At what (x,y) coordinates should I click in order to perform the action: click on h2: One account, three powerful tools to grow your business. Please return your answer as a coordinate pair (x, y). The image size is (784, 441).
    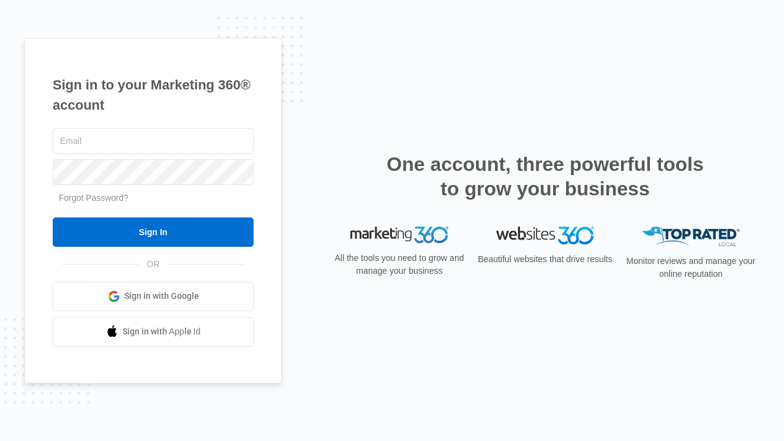
    Looking at the image, I should click on (545, 176).